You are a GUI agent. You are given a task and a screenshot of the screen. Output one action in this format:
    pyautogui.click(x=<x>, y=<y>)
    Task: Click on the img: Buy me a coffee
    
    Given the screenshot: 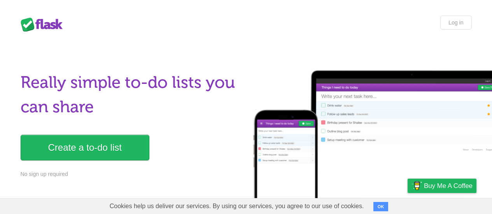 What is the action you would take?
    pyautogui.click(x=417, y=186)
    